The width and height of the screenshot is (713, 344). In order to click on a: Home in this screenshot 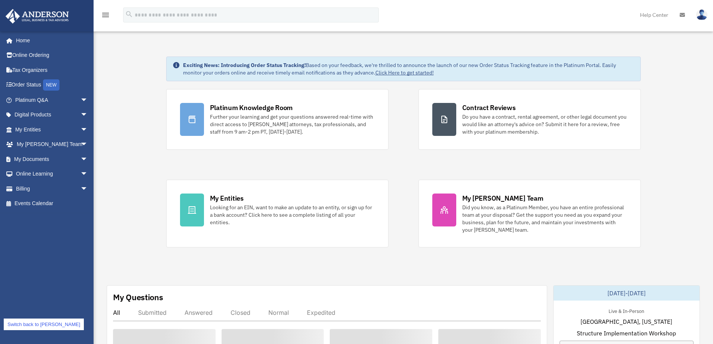, I will do `click(50, 40)`.